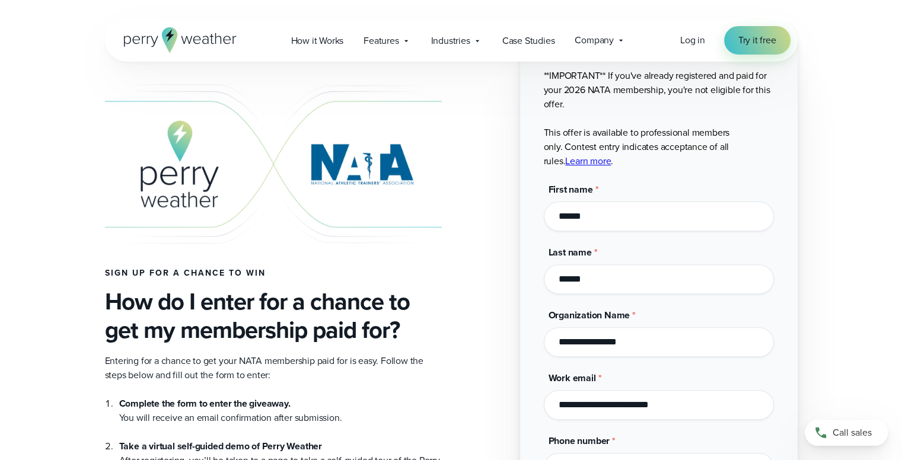 The image size is (902, 460). I want to click on a: Try it free, so click(758, 40).